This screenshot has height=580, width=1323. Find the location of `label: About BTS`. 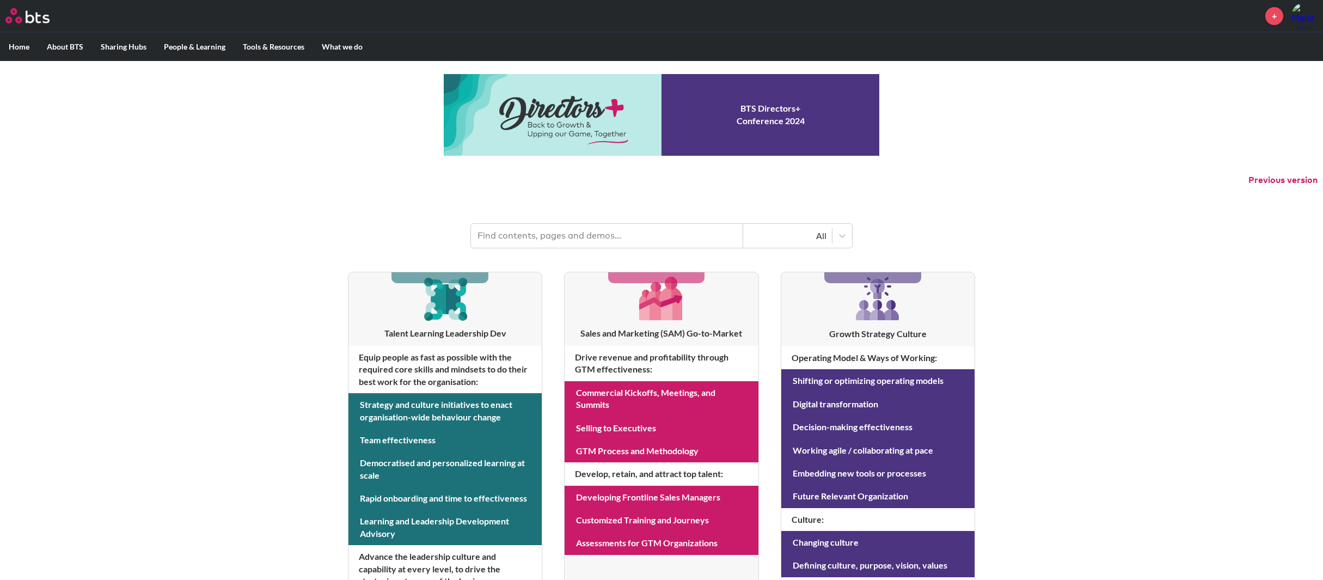

label: About BTS is located at coordinates (65, 47).